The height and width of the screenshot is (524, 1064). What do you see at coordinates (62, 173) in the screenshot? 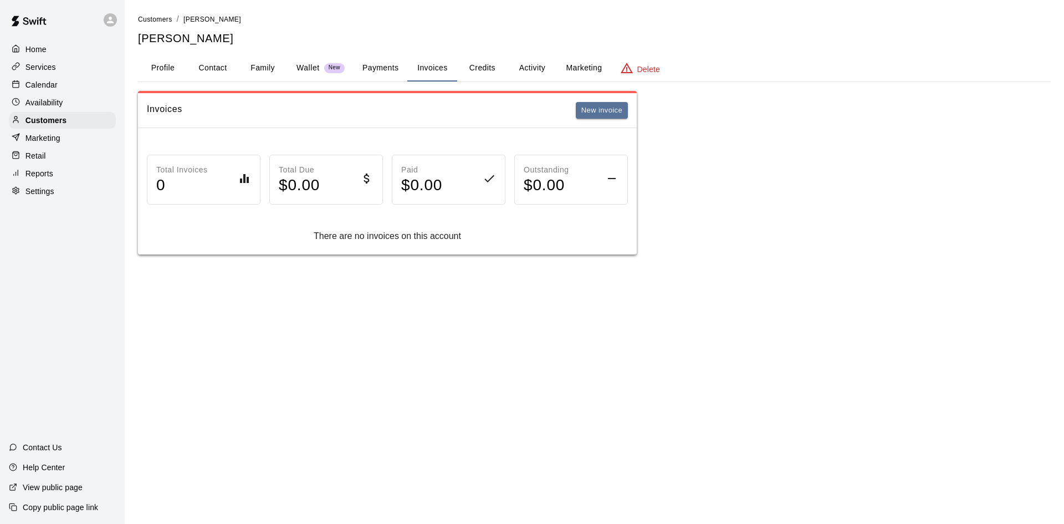
I see `a: Reports` at bounding box center [62, 173].